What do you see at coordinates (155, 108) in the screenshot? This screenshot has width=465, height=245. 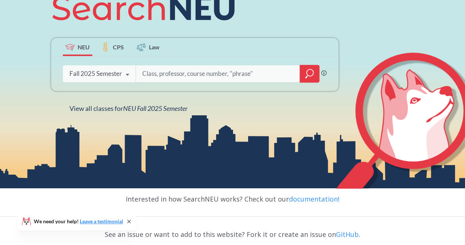 I see `span: NEU Fall 2025 Semester` at bounding box center [155, 108].